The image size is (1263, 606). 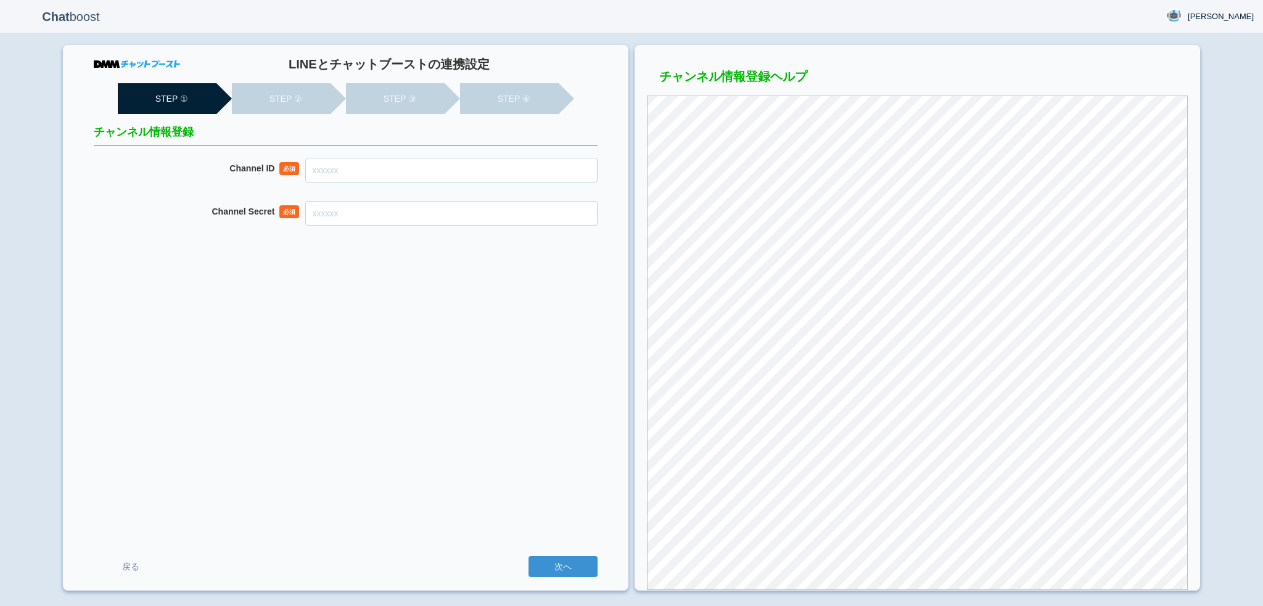 I want to click on input: 次へ, so click(x=563, y=567).